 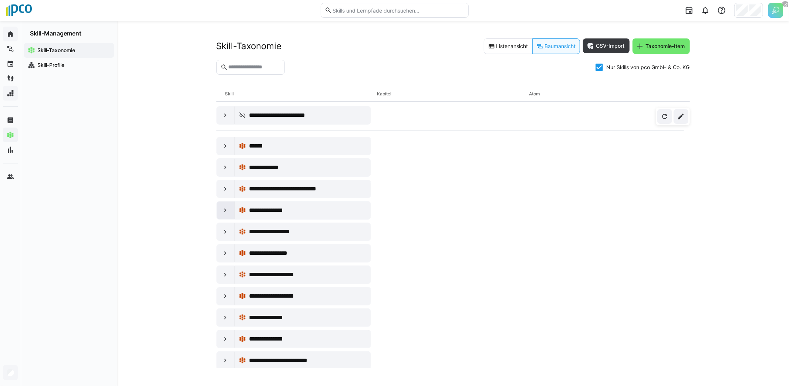 I want to click on div: Kapitel, so click(x=453, y=94).